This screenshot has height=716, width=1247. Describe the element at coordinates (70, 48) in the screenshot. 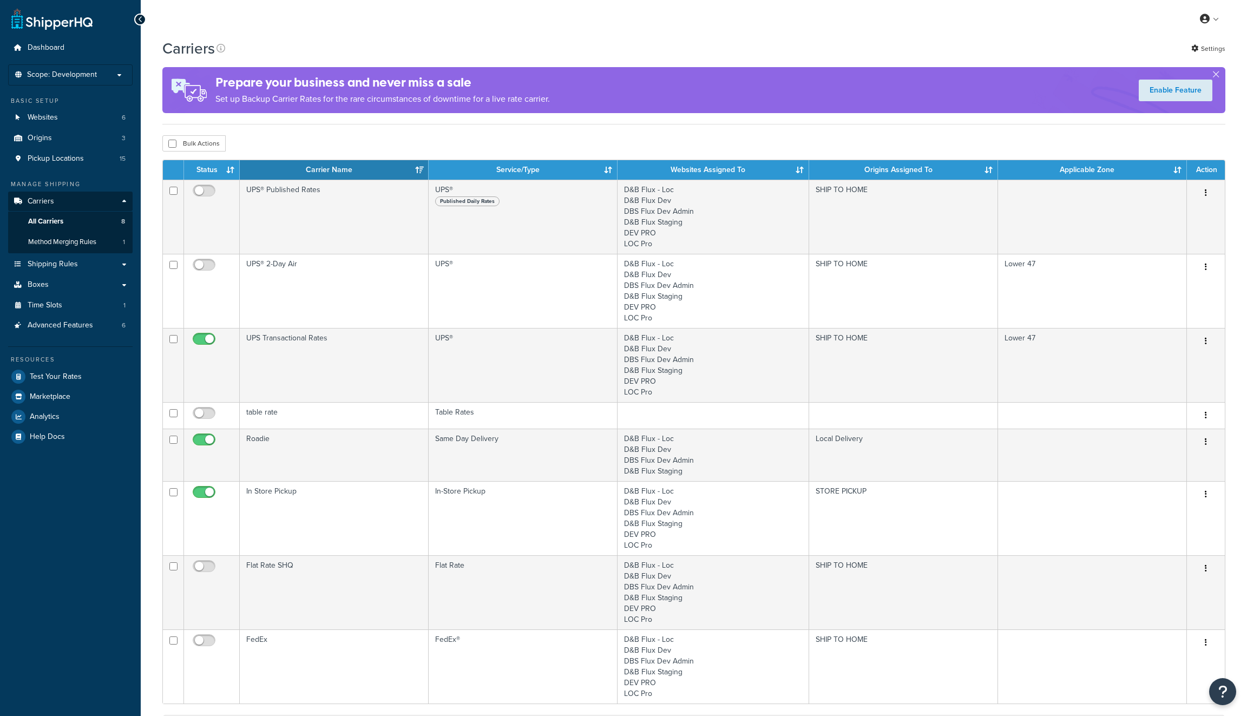

I see `a: Dashboard` at that location.